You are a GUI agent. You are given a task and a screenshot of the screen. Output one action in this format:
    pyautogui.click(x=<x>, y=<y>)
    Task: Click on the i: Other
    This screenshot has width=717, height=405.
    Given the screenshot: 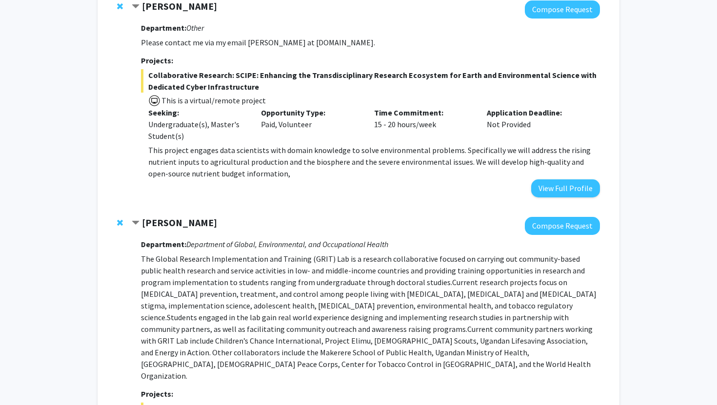 What is the action you would take?
    pyautogui.click(x=195, y=28)
    